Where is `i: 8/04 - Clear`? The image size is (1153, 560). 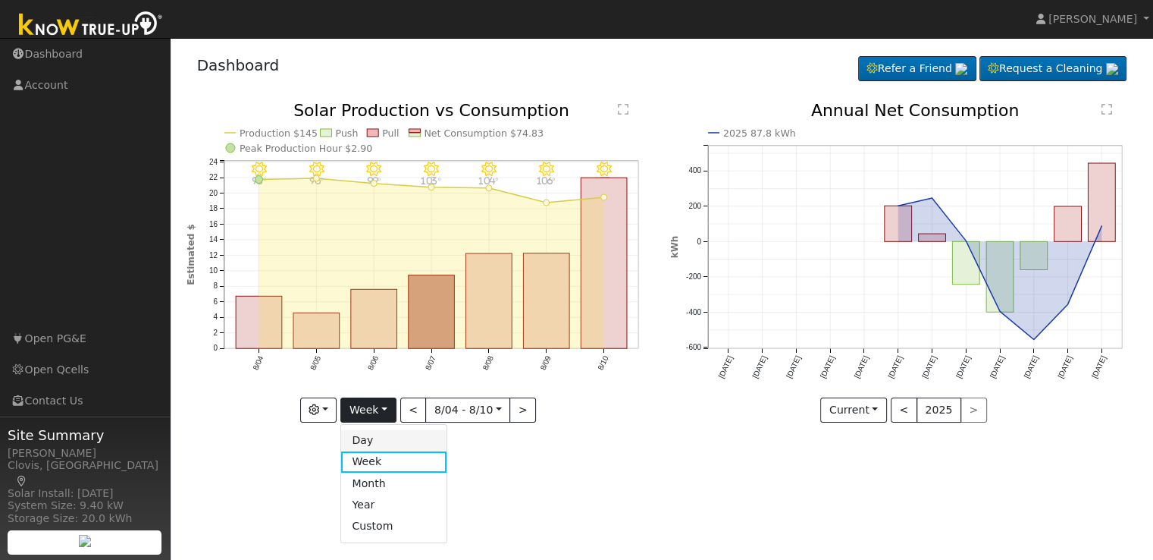 i: 8/04 - Clear is located at coordinates (259, 169).